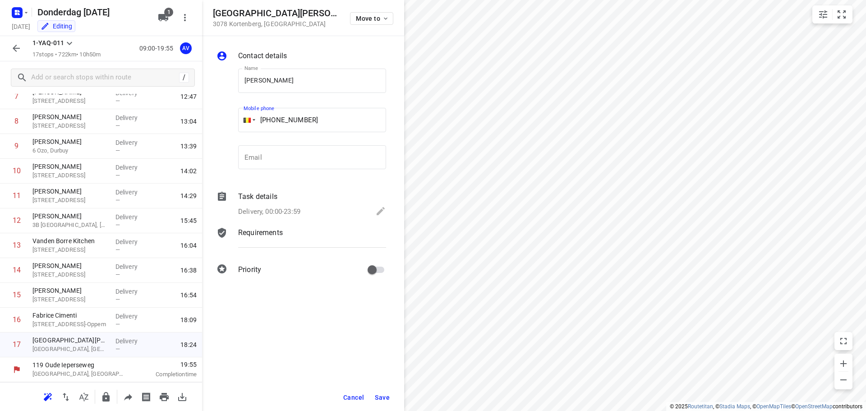  Describe the element at coordinates (70, 241) in the screenshot. I see `p: Vanden Borre Kitchen` at that location.